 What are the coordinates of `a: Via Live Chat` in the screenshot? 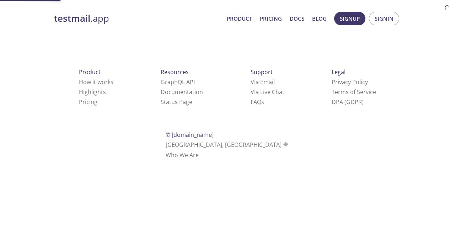 It's located at (268, 92).